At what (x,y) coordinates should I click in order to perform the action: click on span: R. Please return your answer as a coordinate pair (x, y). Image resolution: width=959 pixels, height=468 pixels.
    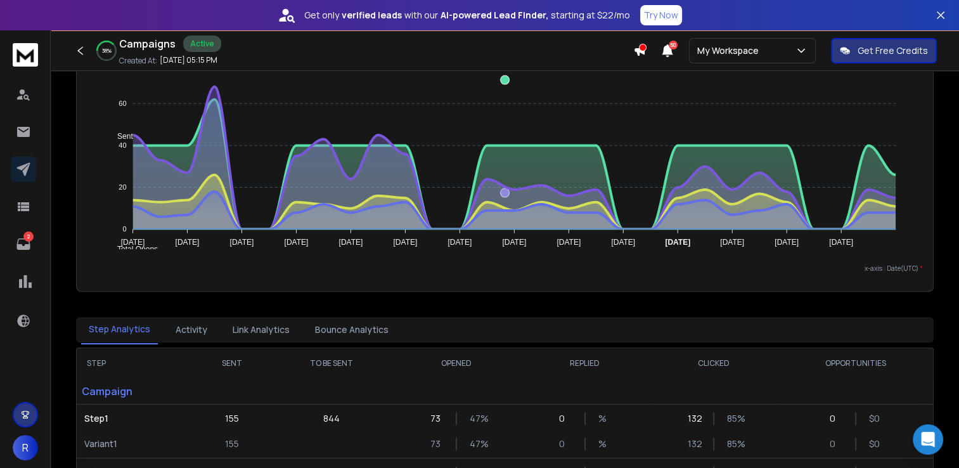
    Looking at the image, I should click on (25, 448).